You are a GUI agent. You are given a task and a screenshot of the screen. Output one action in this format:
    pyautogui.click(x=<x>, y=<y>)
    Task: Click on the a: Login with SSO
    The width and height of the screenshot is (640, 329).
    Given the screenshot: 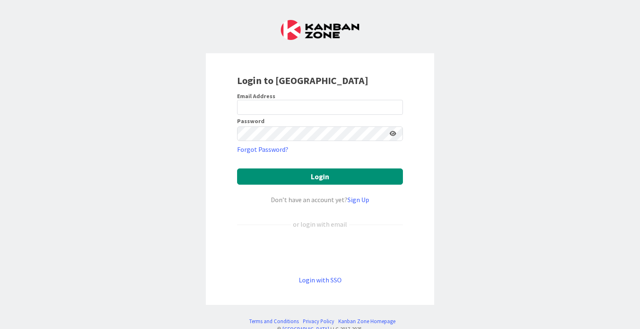 What is the action you would take?
    pyautogui.click(x=320, y=280)
    